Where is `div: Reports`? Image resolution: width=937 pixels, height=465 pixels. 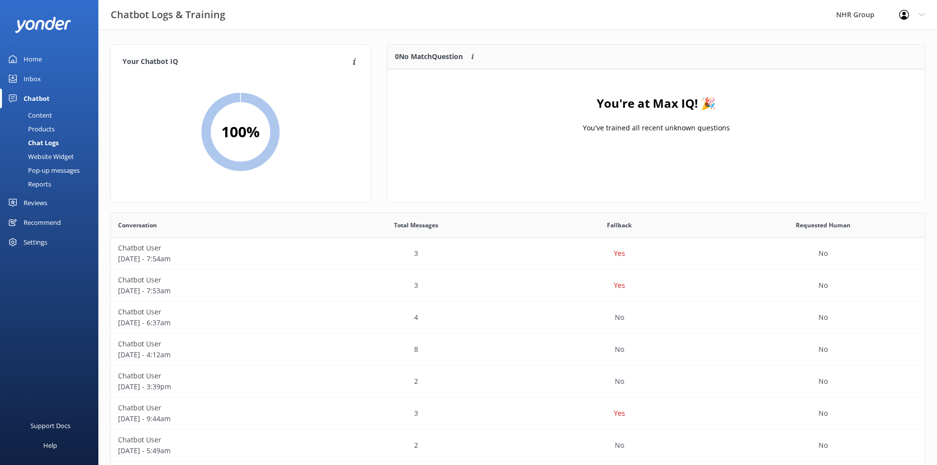
div: Reports is located at coordinates (29, 184).